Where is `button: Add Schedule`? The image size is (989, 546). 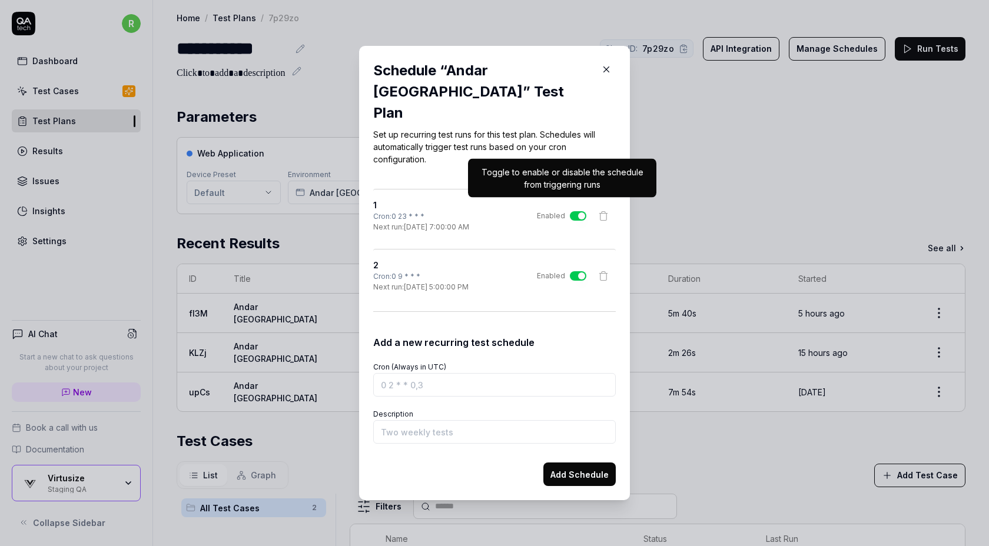 button: Add Schedule is located at coordinates (579, 474).